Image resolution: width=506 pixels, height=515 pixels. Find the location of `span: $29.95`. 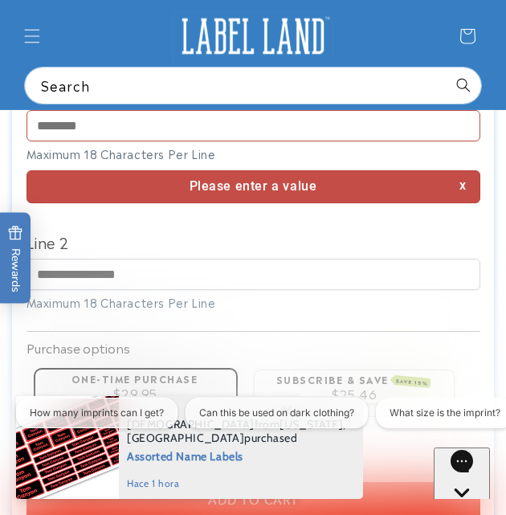

span: $29.95 is located at coordinates (135, 392).